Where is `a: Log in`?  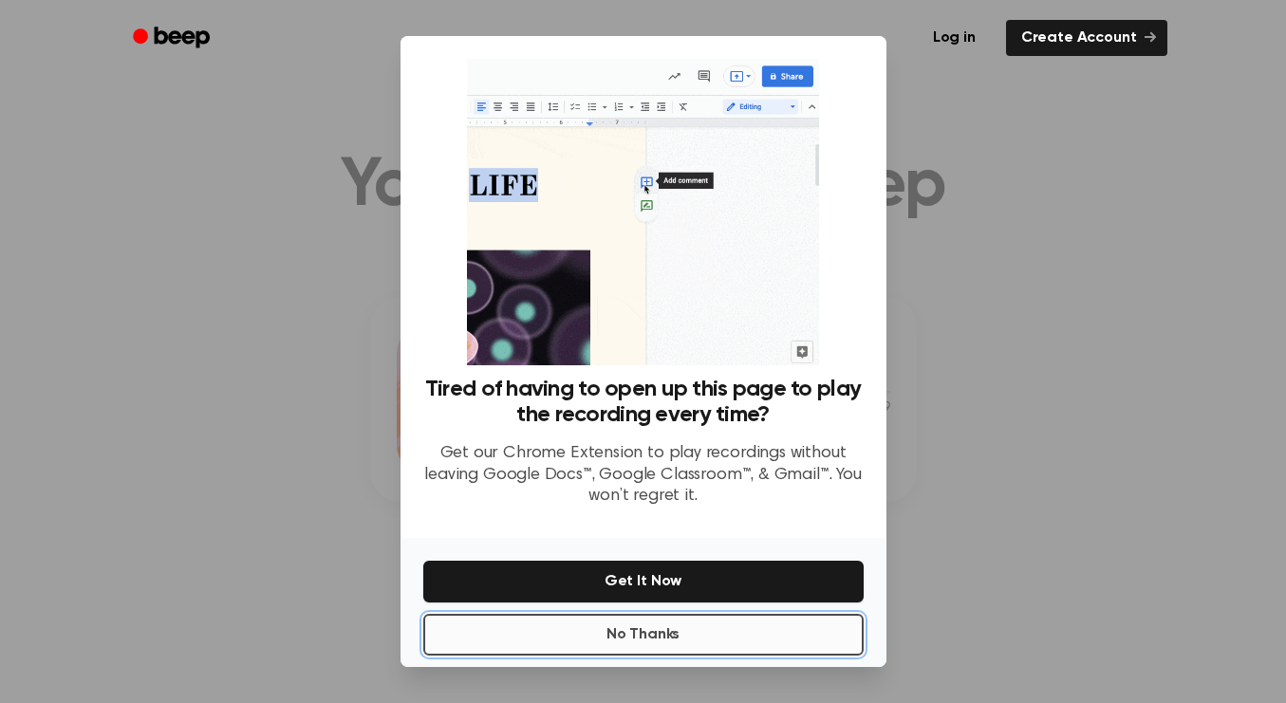
a: Log in is located at coordinates (954, 38).